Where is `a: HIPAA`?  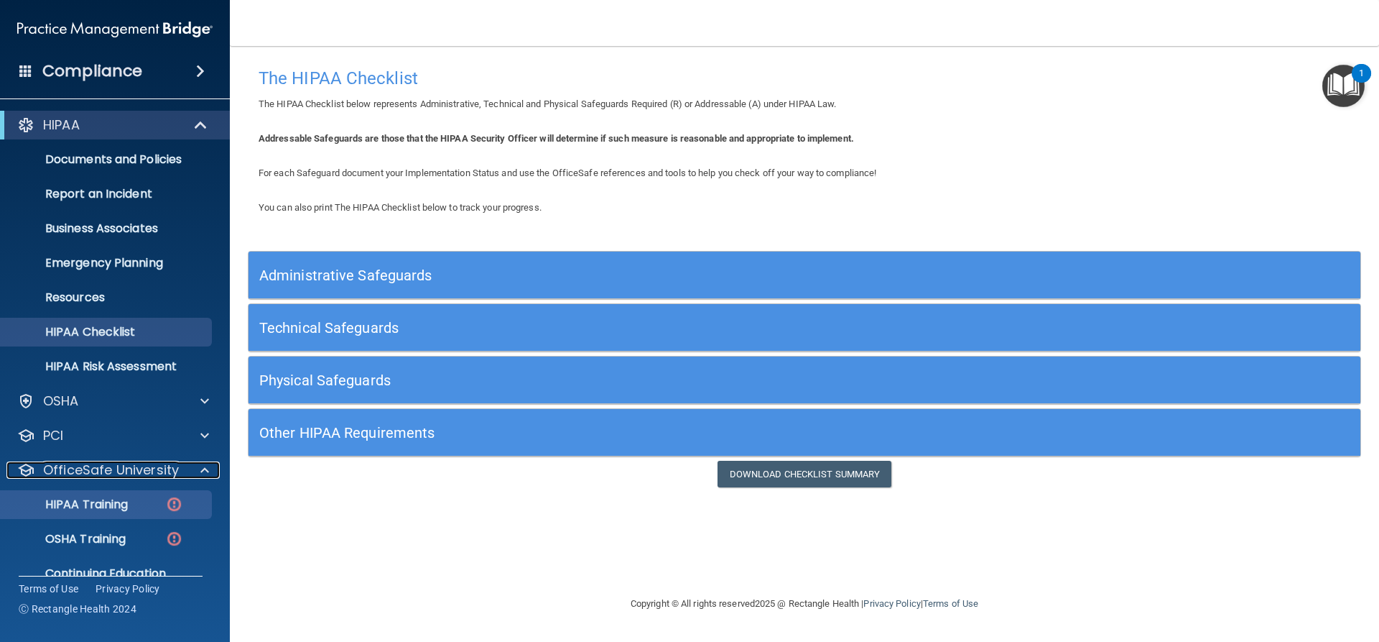 a: HIPAA is located at coordinates (113, 125).